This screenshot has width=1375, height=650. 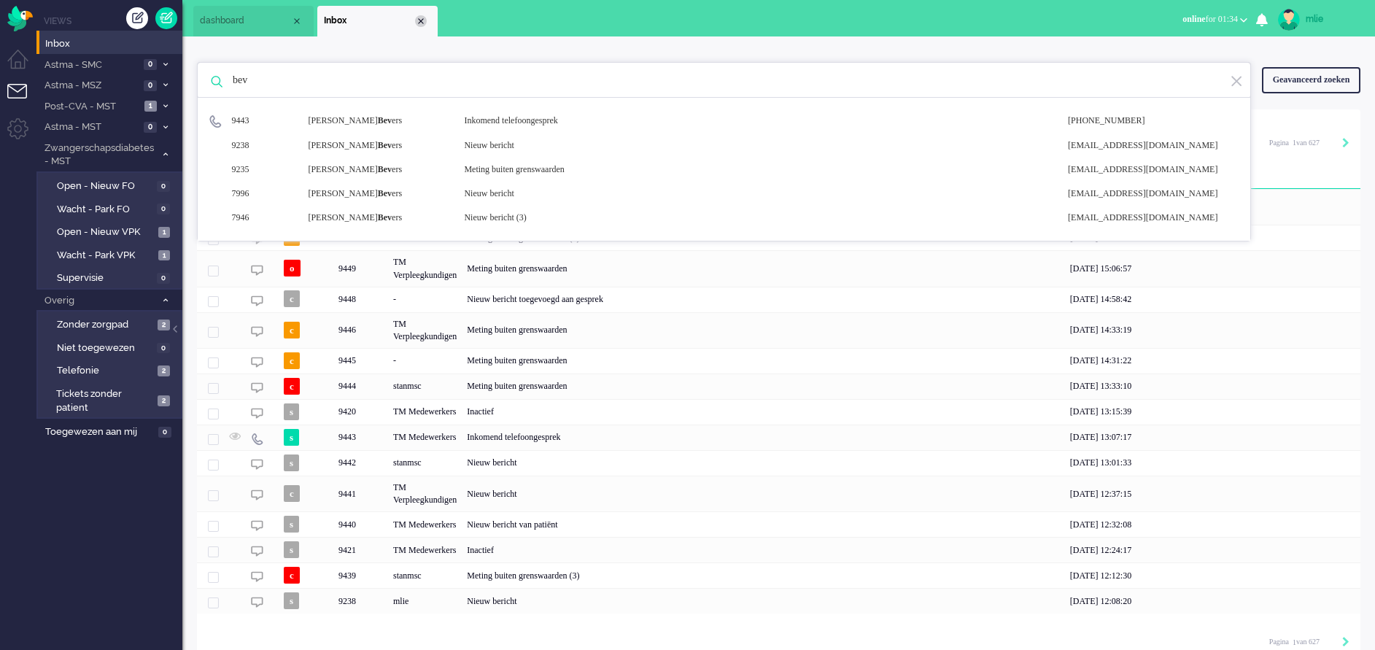 What do you see at coordinates (114, 44) in the screenshot?
I see `span: Inbox` at bounding box center [114, 44].